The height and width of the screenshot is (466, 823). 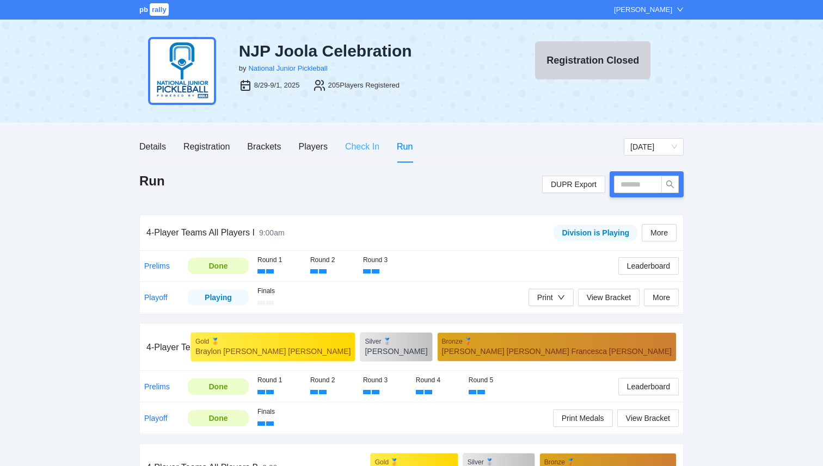 I want to click on div: Registration, so click(x=206, y=146).